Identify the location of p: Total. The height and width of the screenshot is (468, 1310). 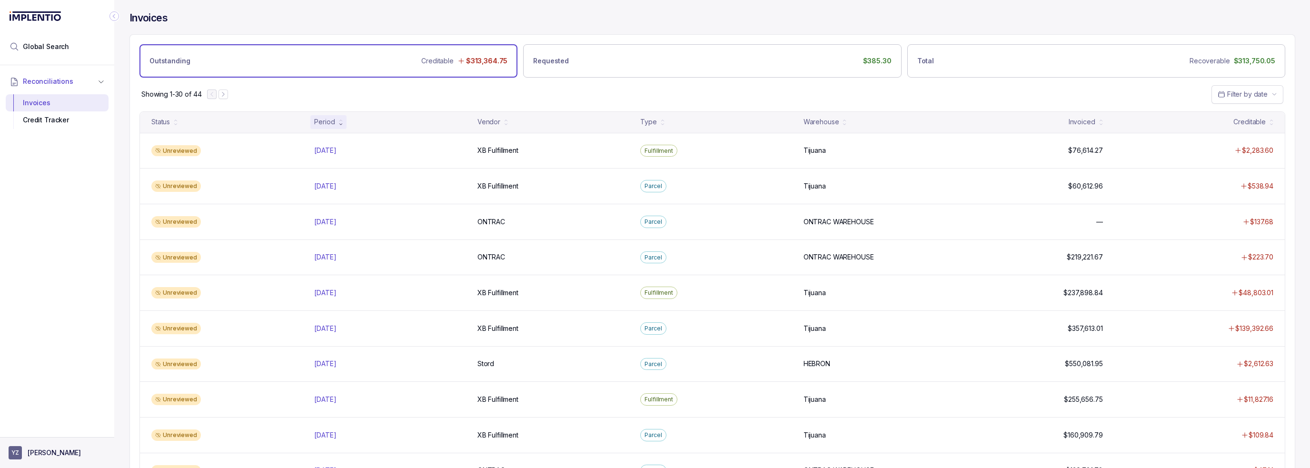
(925, 61).